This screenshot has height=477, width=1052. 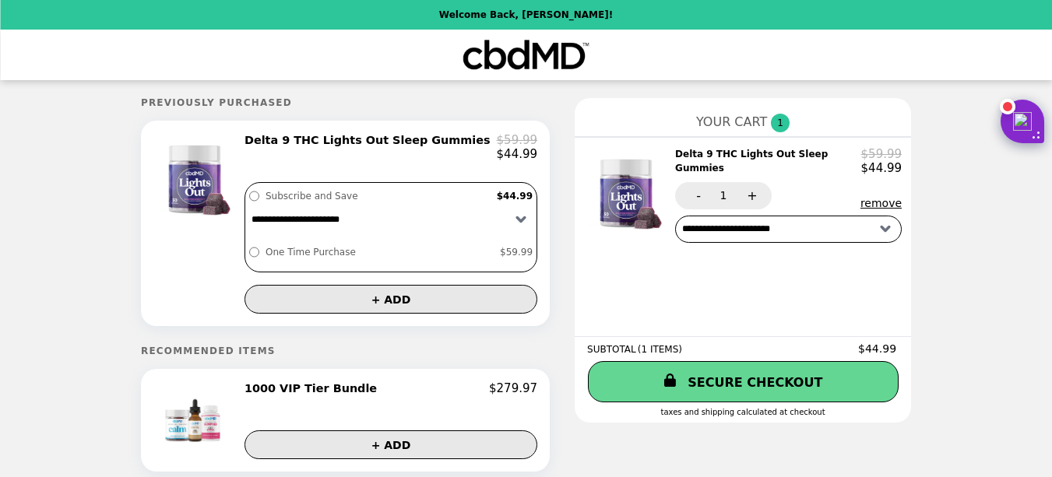 What do you see at coordinates (196, 420) in the screenshot?
I see `img: 1000 VIP Tier Bundle` at bounding box center [196, 420].